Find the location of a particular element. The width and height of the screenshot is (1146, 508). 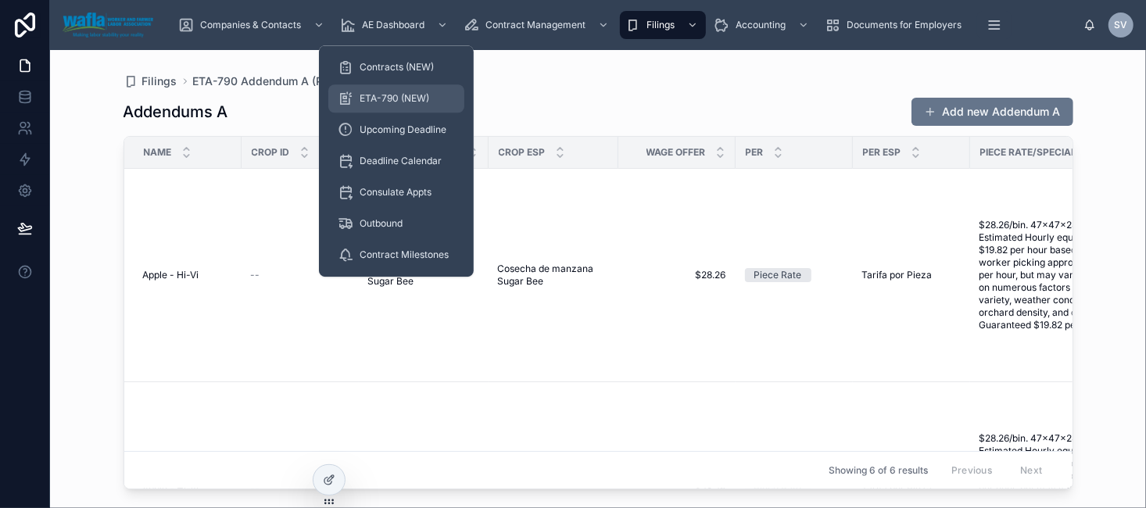

span: Outbound is located at coordinates (381, 223).